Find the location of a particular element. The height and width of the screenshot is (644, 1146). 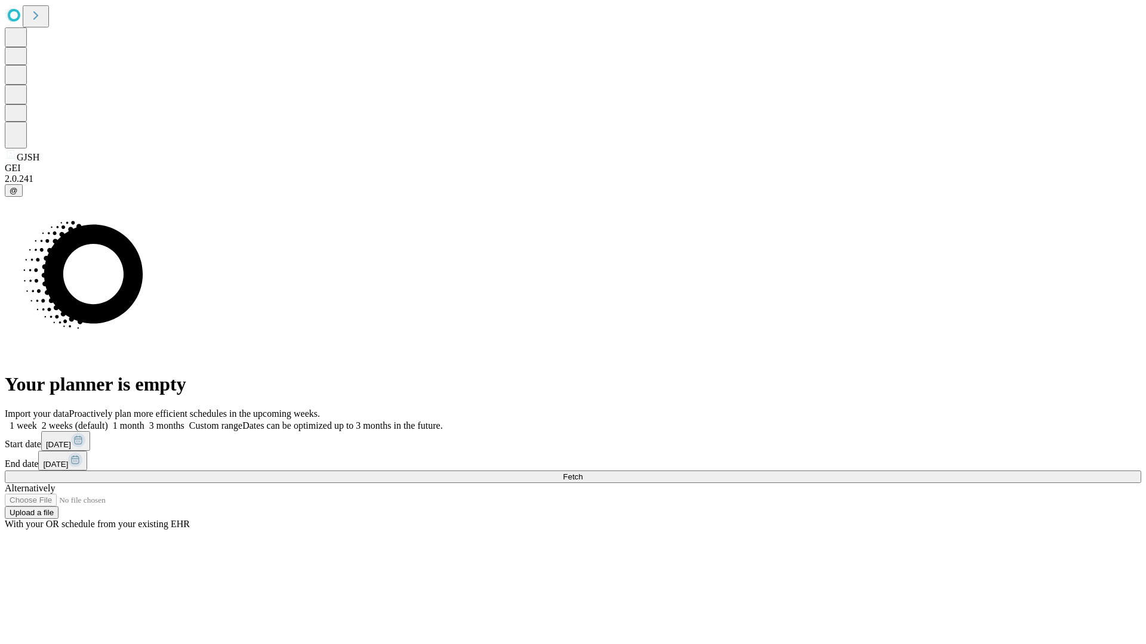

span: 1 week is located at coordinates (23, 425).